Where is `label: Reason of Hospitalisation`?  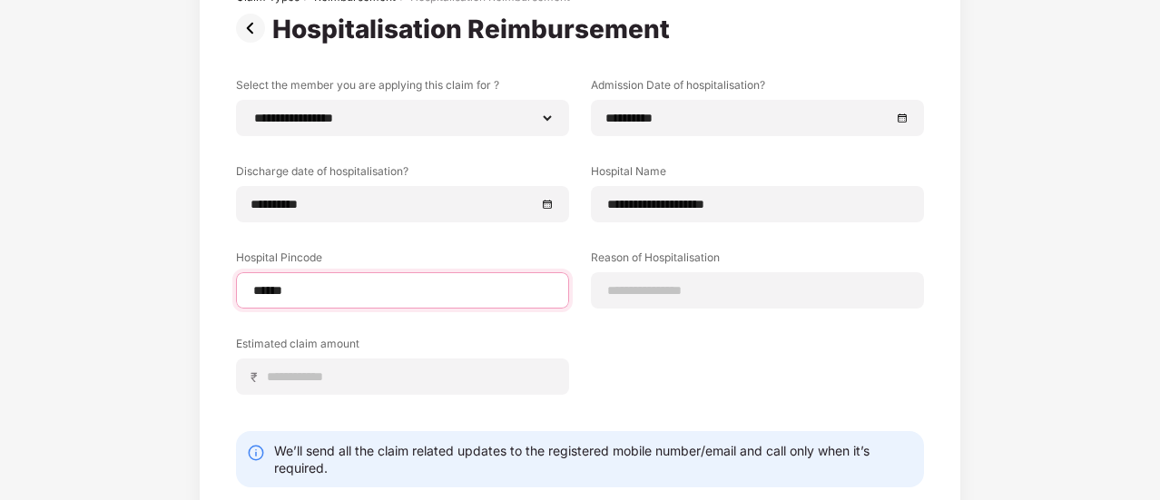 label: Reason of Hospitalisation is located at coordinates (757, 261).